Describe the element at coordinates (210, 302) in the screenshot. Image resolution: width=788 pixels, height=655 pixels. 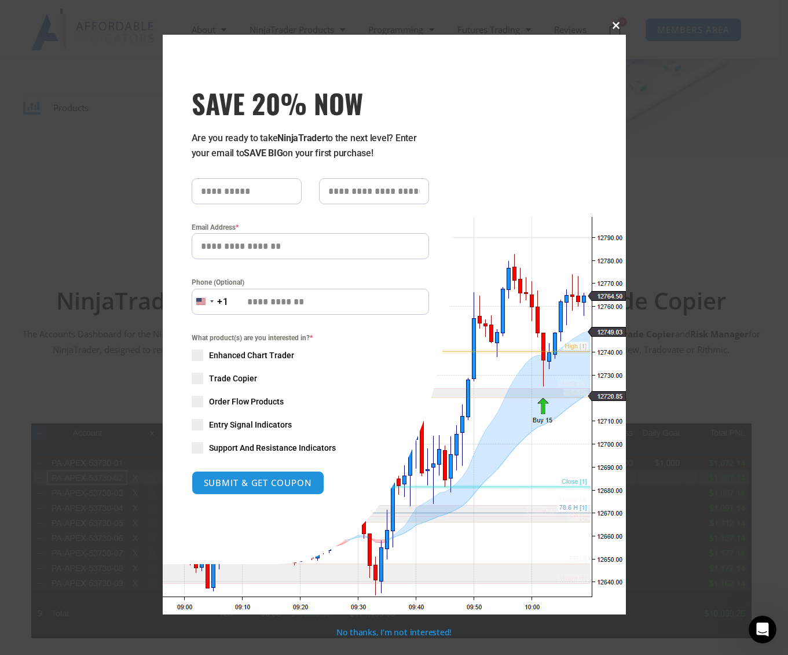
I see `button: Selected country` at that location.